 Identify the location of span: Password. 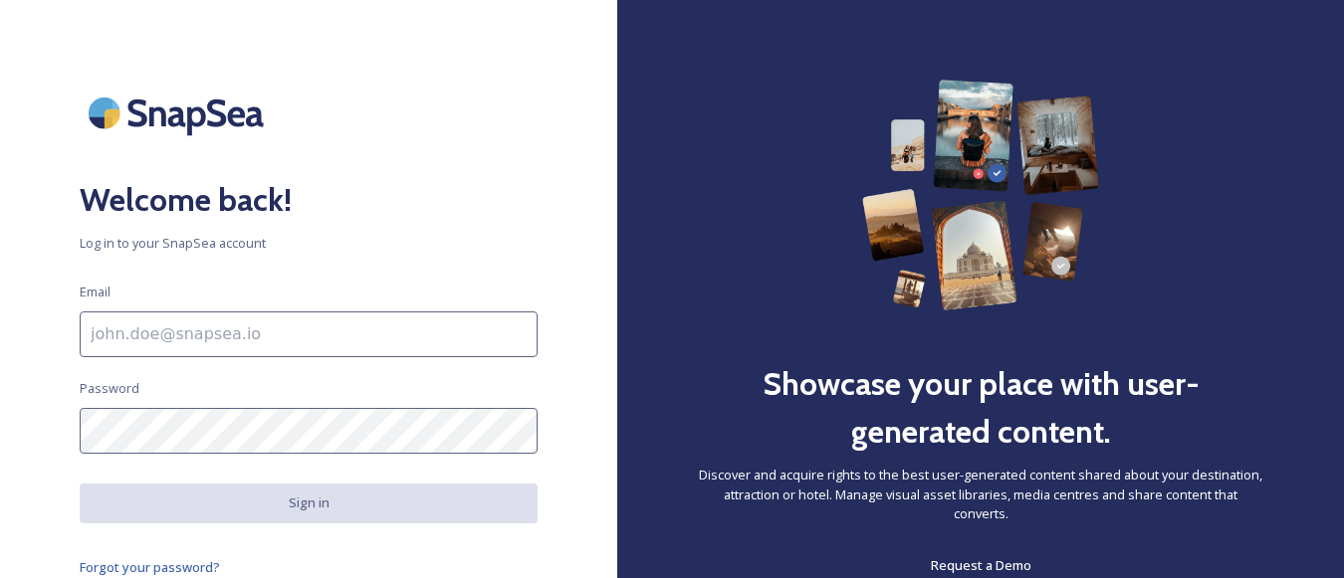
(110, 388).